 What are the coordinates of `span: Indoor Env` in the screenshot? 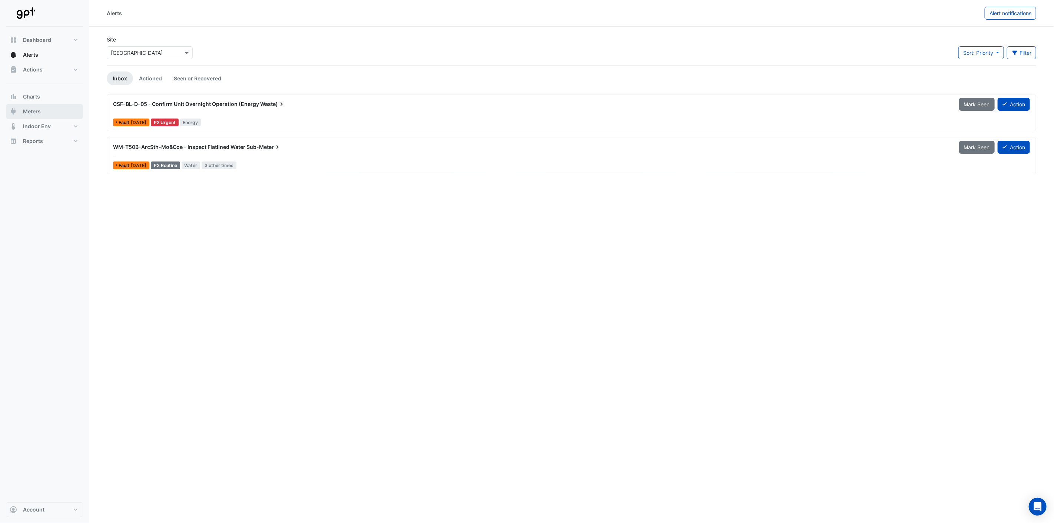 It's located at (37, 126).